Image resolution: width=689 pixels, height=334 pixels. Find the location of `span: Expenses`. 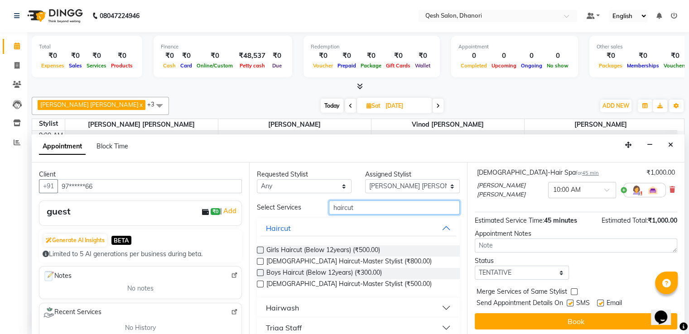

span: Expenses is located at coordinates (53, 66).